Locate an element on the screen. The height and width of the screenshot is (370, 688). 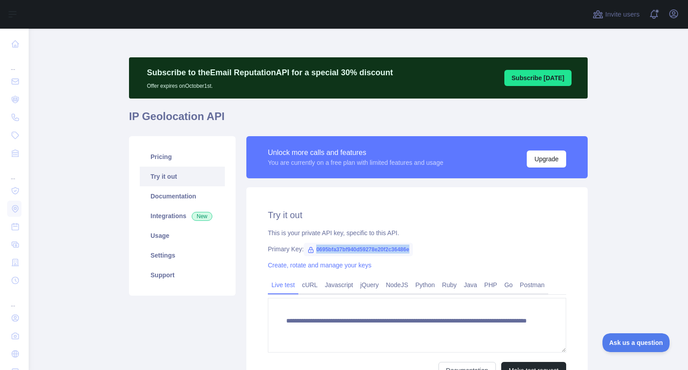
button: Invite users is located at coordinates (616, 14).